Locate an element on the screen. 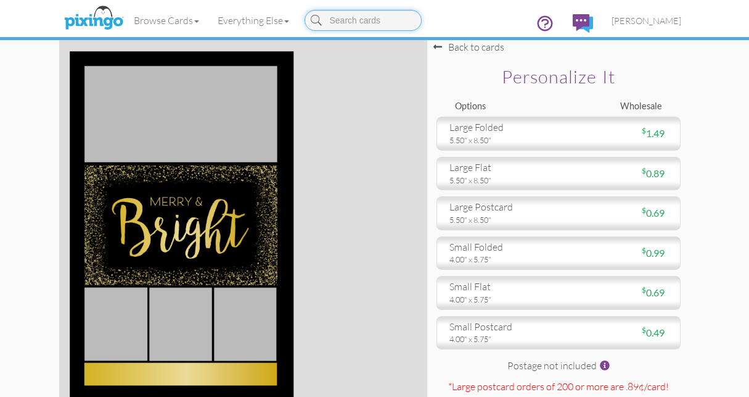  span: 0.99 is located at coordinates (653, 252).